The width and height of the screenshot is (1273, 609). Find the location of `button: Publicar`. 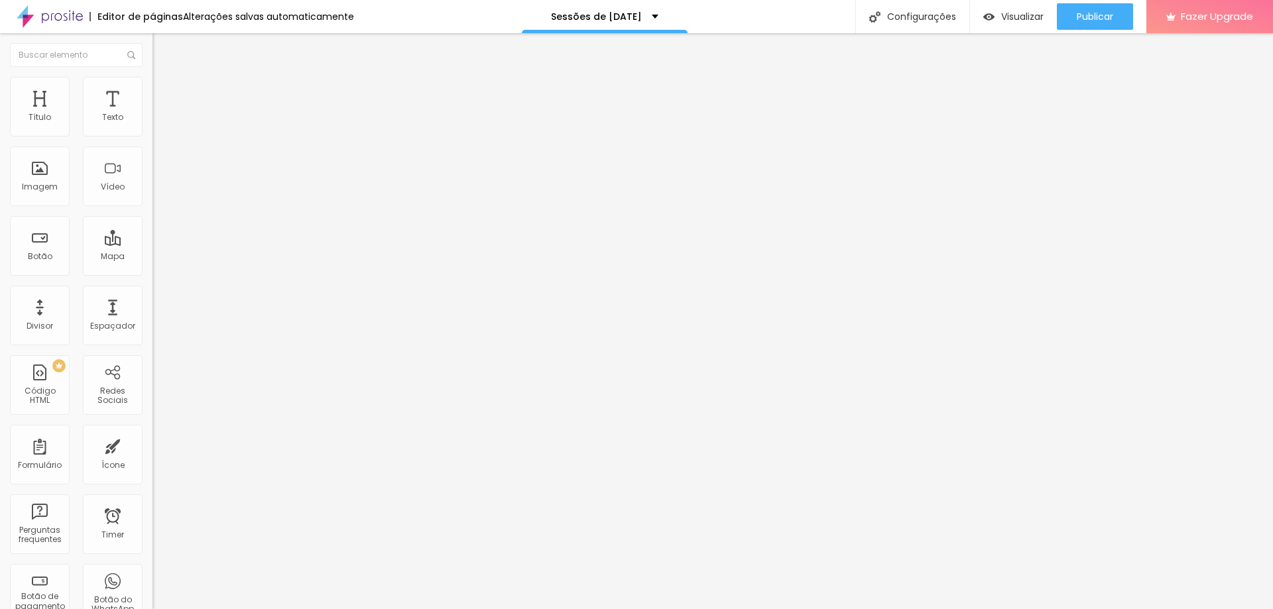

button: Publicar is located at coordinates (1095, 17).